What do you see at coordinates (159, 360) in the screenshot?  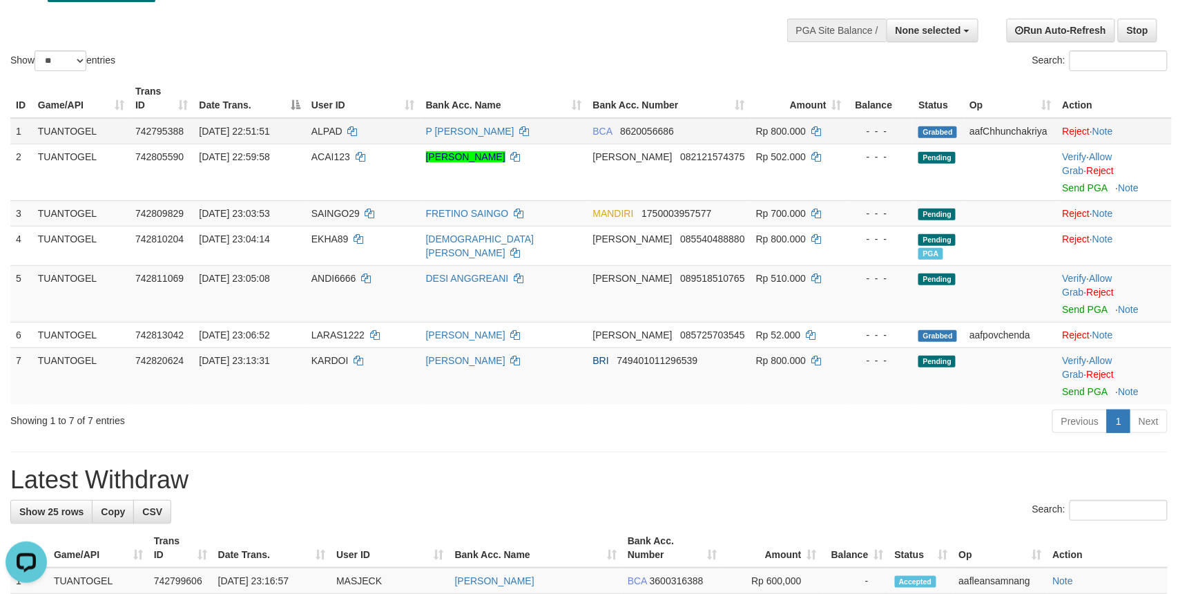 I see `span: 742820624` at bounding box center [159, 360].